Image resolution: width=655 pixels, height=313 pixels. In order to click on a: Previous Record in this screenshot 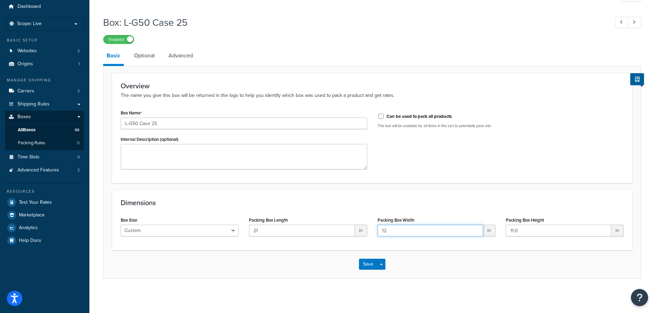, I will do `click(622, 22)`.